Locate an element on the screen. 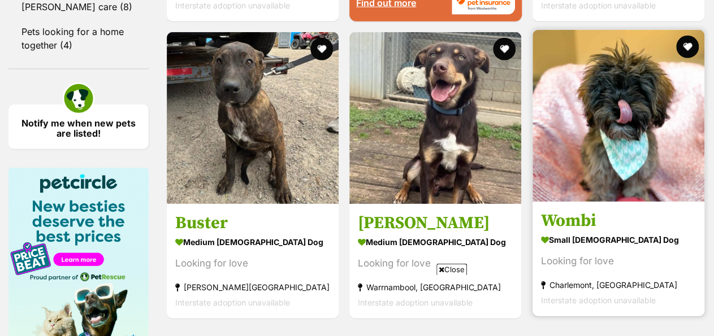 This screenshot has width=714, height=336. img: Buster - Staffordshire Bull Terrier Dog is located at coordinates (253, 118).